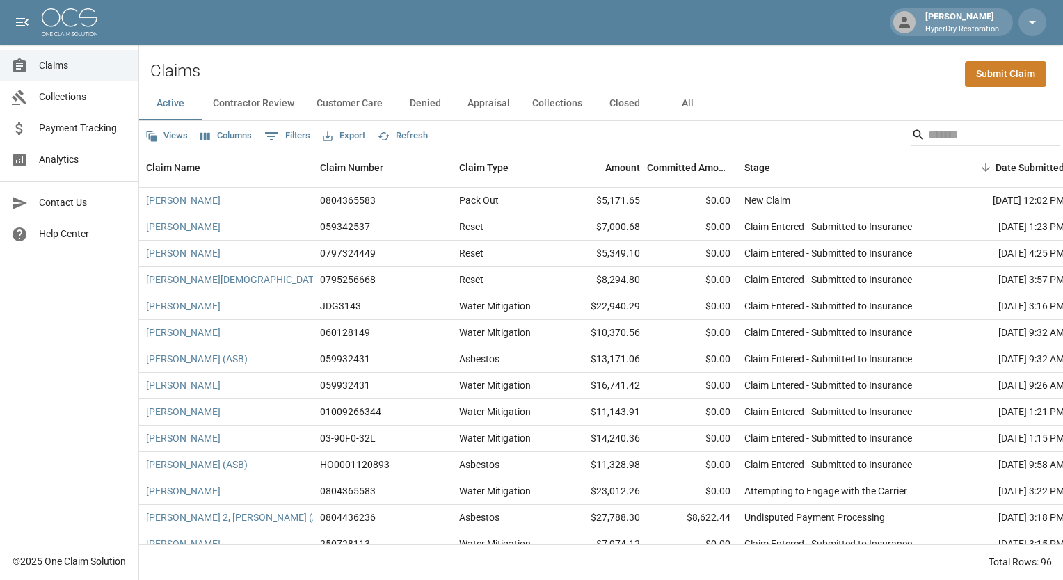 This screenshot has width=1063, height=580. I want to click on div: $27,788.30, so click(602, 518).